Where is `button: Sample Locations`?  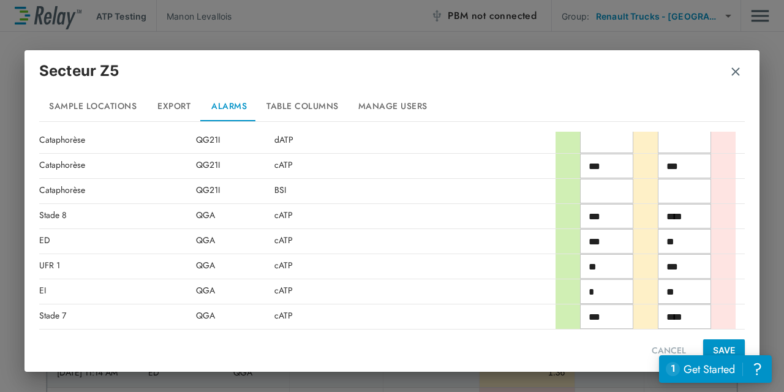
button: Sample Locations is located at coordinates (92, 107).